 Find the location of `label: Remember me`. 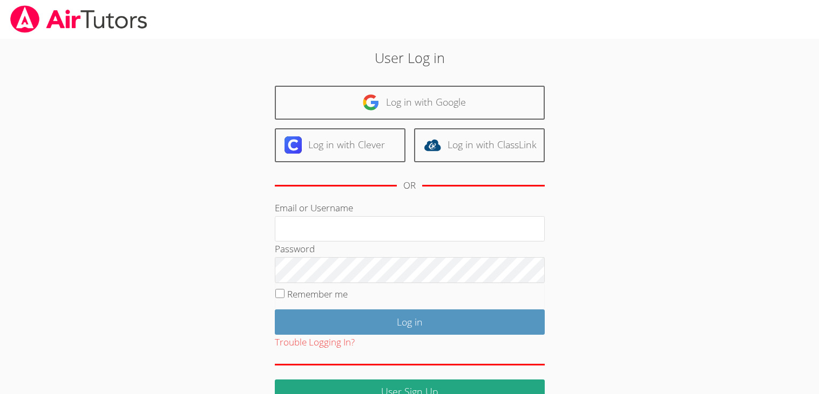

label: Remember me is located at coordinates (317, 294).